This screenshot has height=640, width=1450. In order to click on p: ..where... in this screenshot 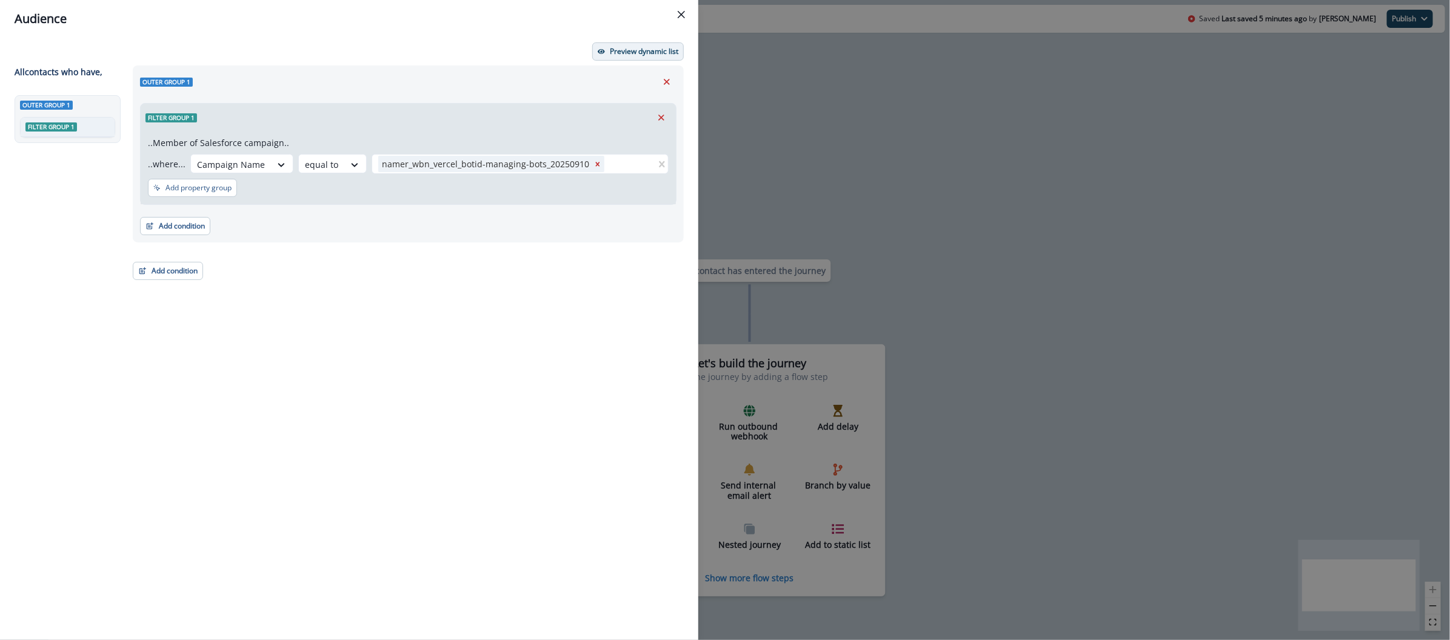, I will do `click(167, 164)`.